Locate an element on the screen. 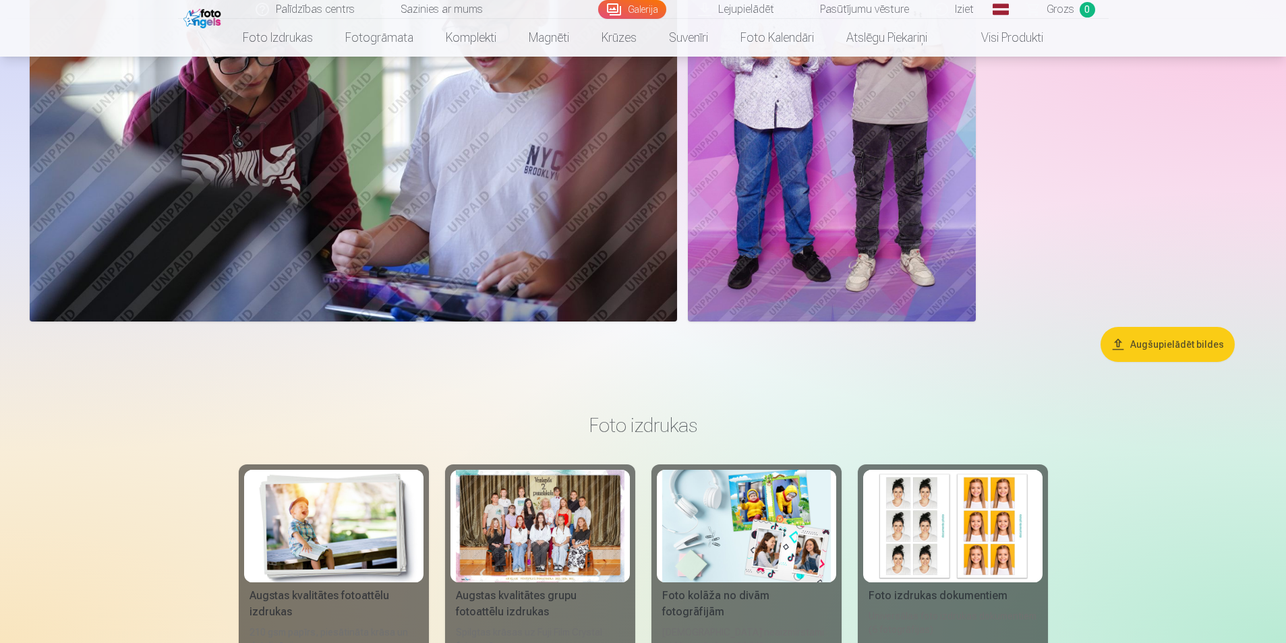 This screenshot has height=643, width=1286. a: Magnēti is located at coordinates (549, 38).